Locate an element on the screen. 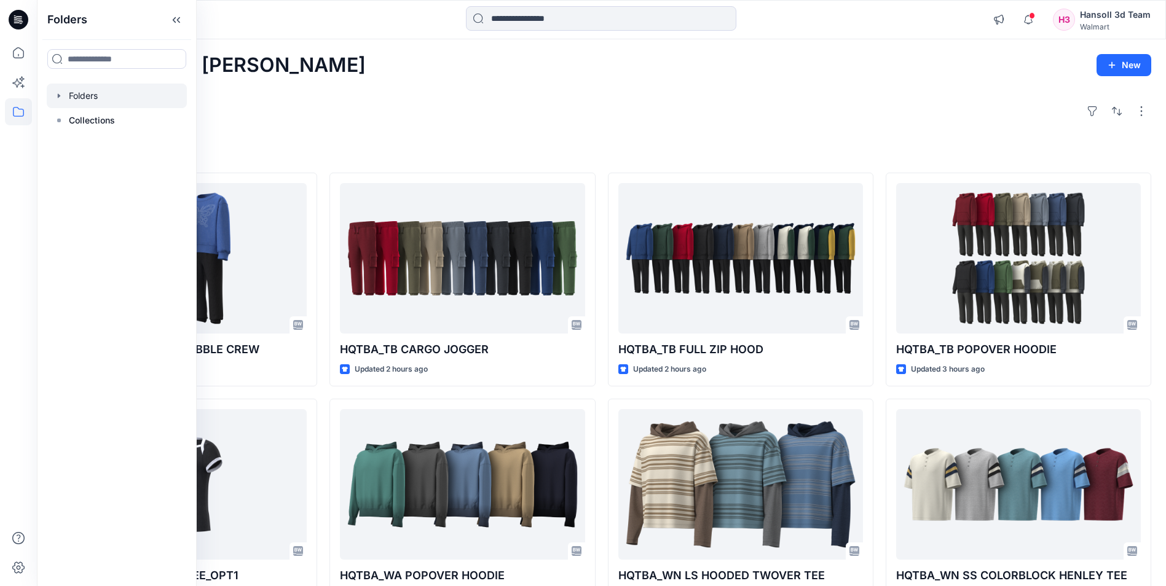 The width and height of the screenshot is (1166, 586). a: HQTBA_TB CARGO JOGGER is located at coordinates (462, 258).